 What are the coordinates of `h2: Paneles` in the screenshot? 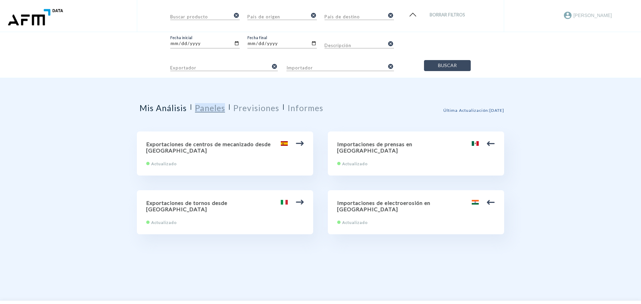 It's located at (210, 108).